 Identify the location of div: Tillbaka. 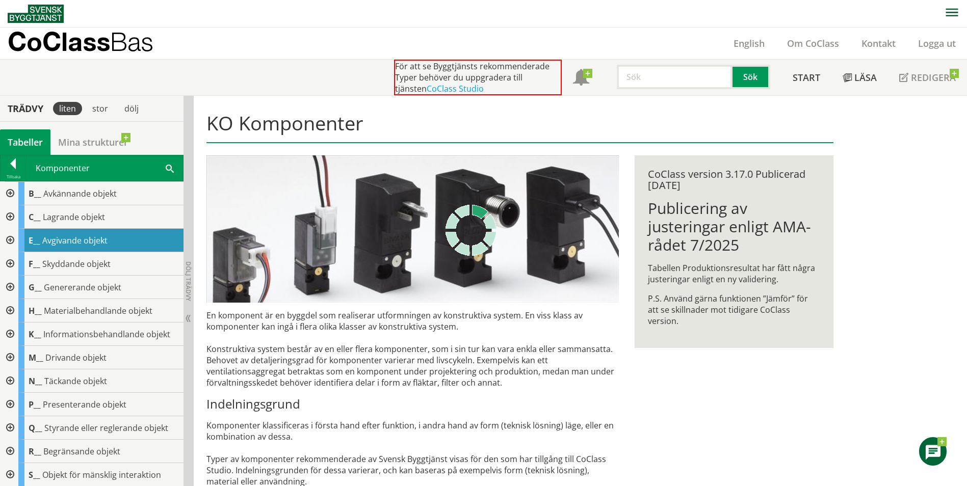
(13, 177).